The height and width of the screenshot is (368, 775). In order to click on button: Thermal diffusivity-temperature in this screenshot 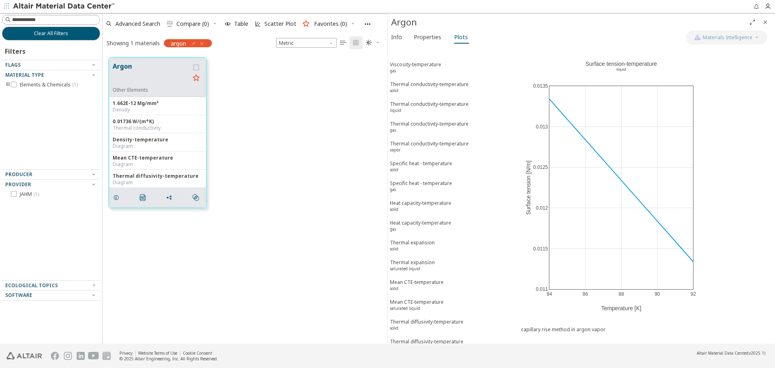, I will do `click(453, 345)`.